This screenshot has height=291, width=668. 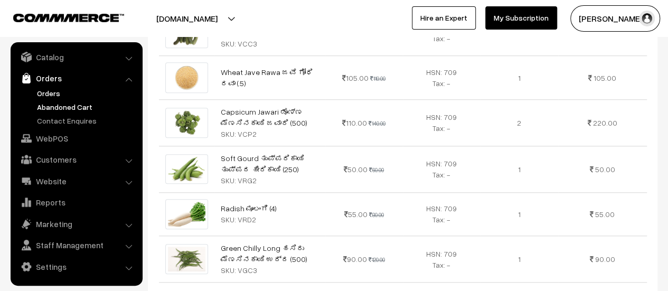 What do you see at coordinates (76, 224) in the screenshot?
I see `a: Marketing` at bounding box center [76, 224].